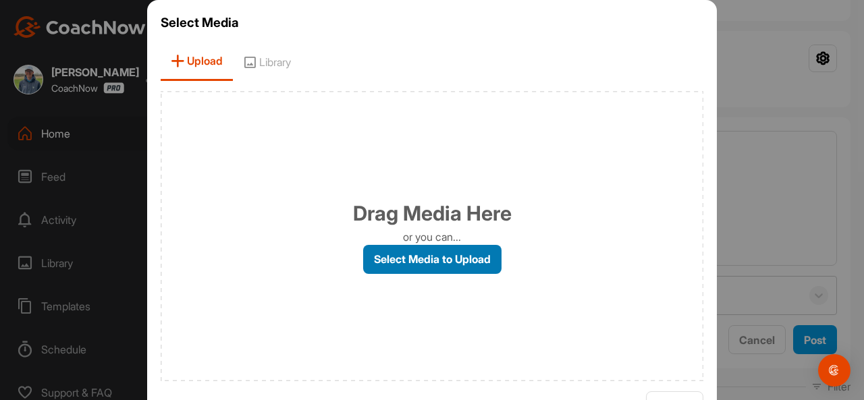 This screenshot has height=400, width=864. What do you see at coordinates (432, 213) in the screenshot?
I see `h1: Drag Media Here` at bounding box center [432, 213].